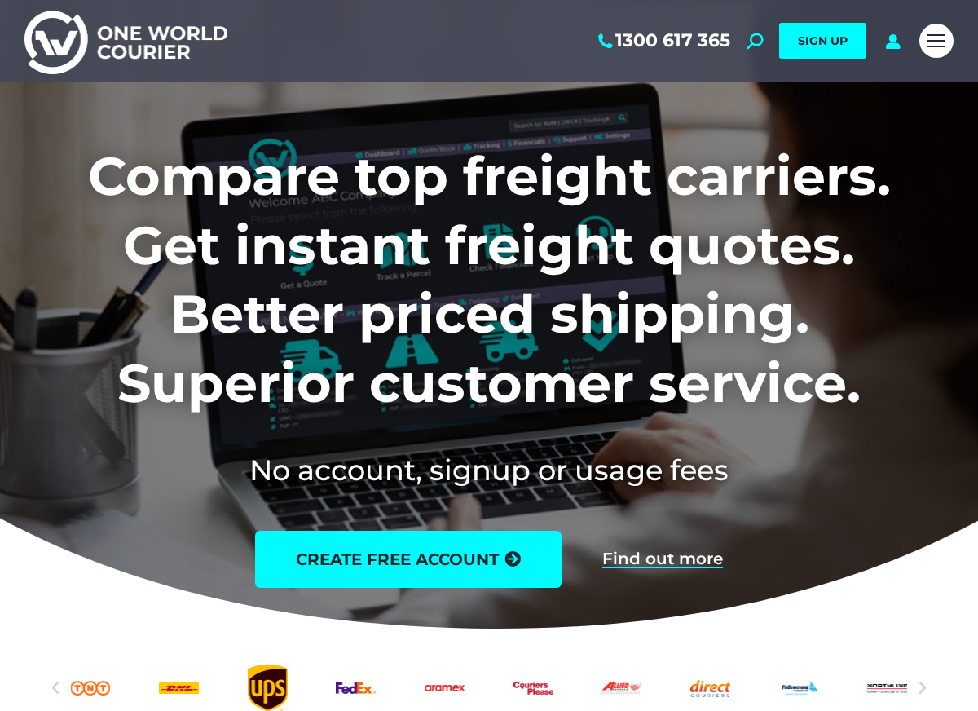  What do you see at coordinates (489, 280) in the screenshot?
I see `h1: Compare top freight carriers. Get instant freight quotes. Better priced shipping. Superior custom...` at bounding box center [489, 280].